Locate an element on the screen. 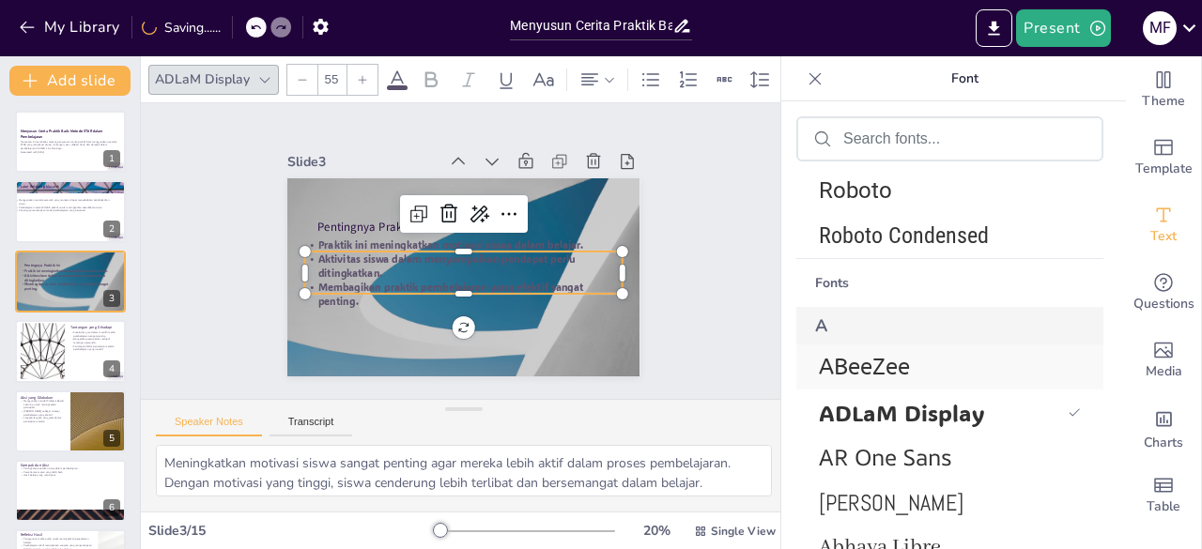 The image size is (1202, 549). div: ADLaM Display is located at coordinates (202, 79).